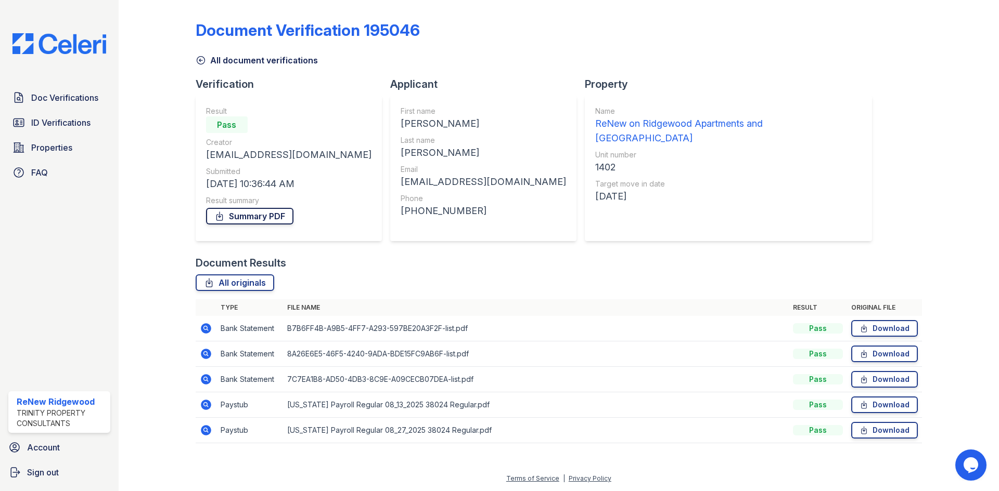 This screenshot has height=491, width=999. Describe the element at coordinates (732, 84) in the screenshot. I see `div: Property` at that location.